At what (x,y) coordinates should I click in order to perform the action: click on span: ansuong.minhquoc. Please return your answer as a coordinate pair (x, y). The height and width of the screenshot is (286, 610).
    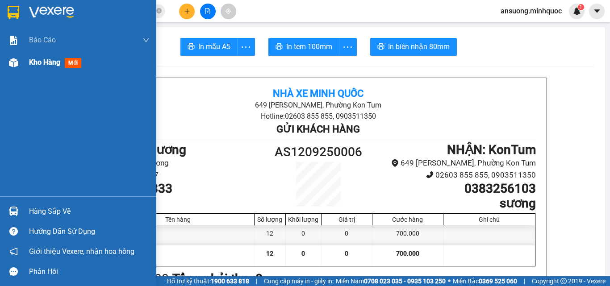
    Looking at the image, I should click on (531, 11).